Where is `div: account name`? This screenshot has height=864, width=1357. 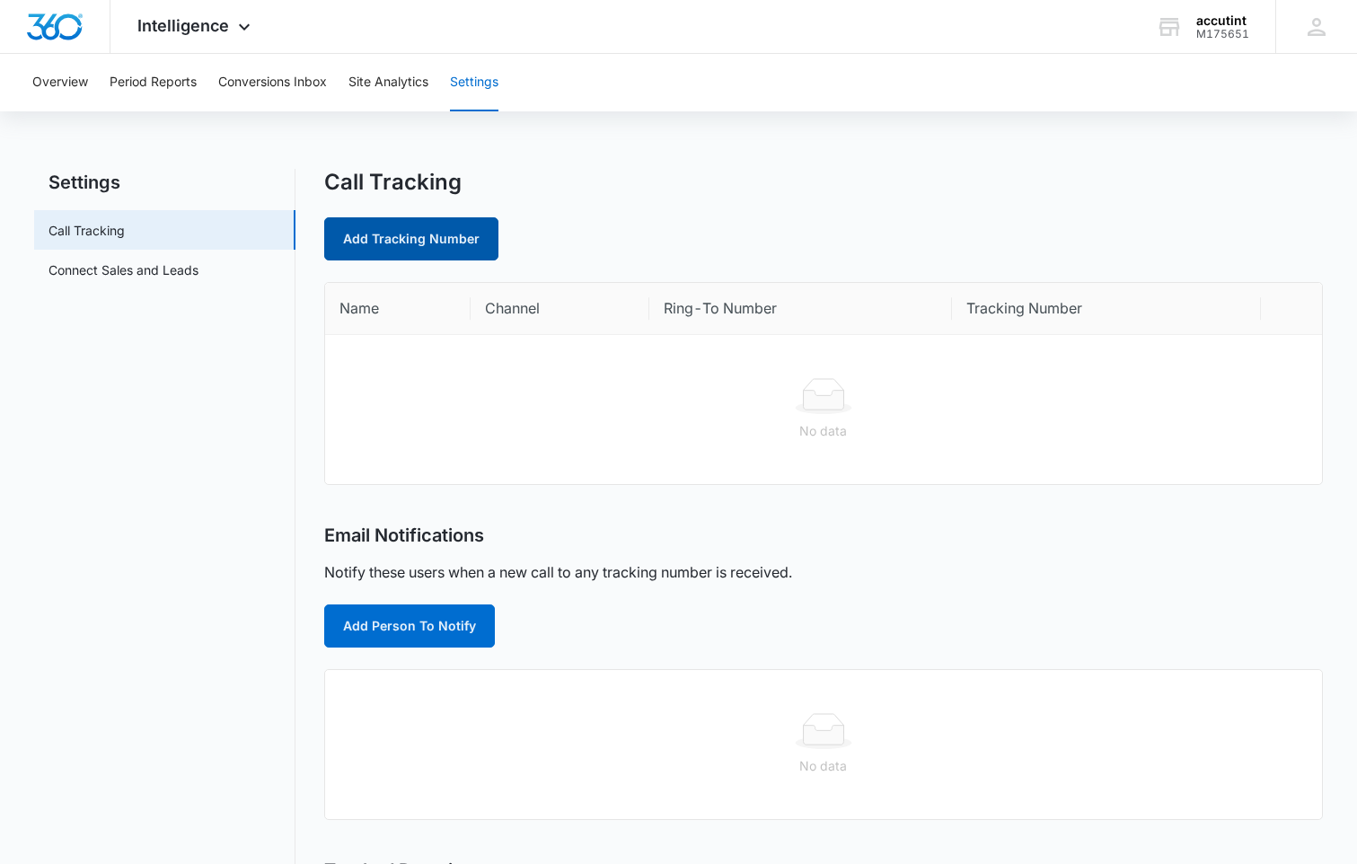 div: account name is located at coordinates (1222, 21).